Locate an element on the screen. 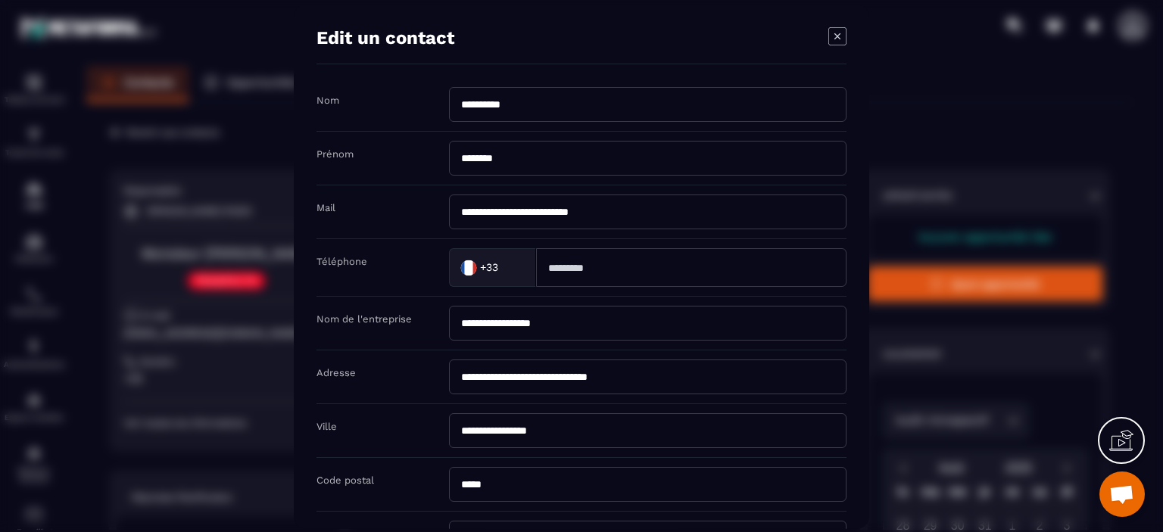 The width and height of the screenshot is (1163, 532). img: Country Flag is located at coordinates (468, 267).